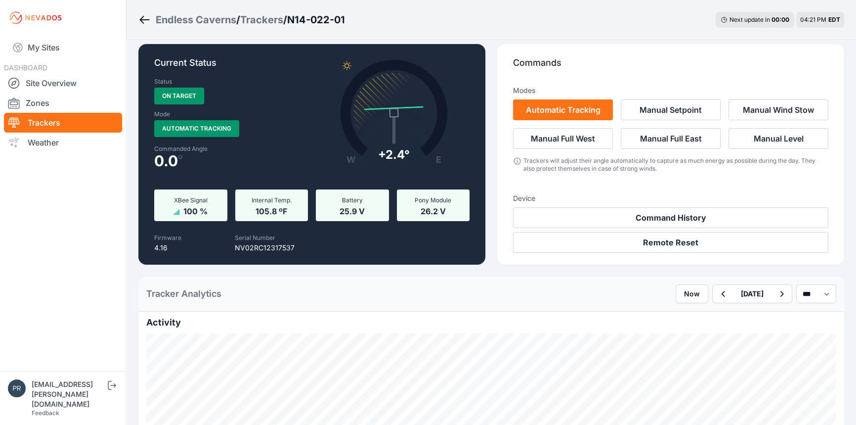 The height and width of the screenshot is (425, 856). Describe the element at coordinates (196, 20) in the screenshot. I see `div: Endless Caverns` at that location.